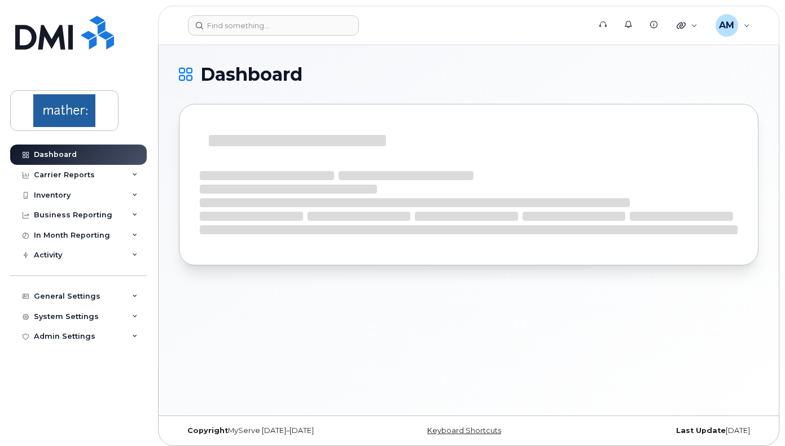  What do you see at coordinates (464, 430) in the screenshot?
I see `a: Keyboard Shortcuts` at bounding box center [464, 430].